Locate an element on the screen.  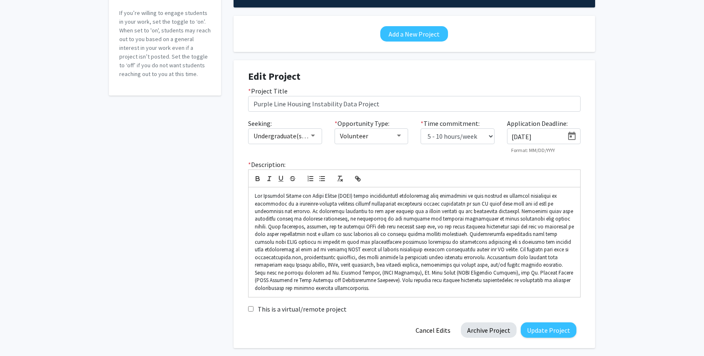
button: Add a New Project is located at coordinates (414, 34).